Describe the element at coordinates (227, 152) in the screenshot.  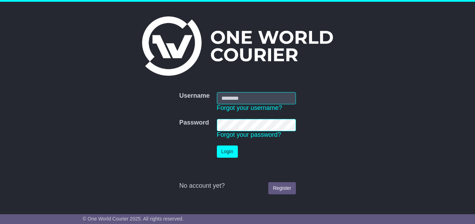
I see `button: Login` at that location.